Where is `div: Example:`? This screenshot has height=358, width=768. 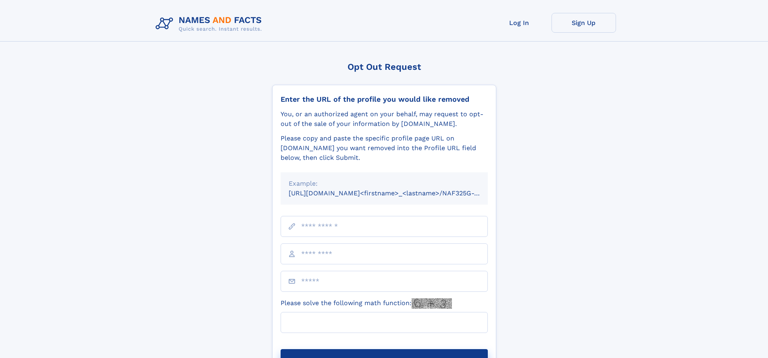 div: Example: is located at coordinates (384, 183).